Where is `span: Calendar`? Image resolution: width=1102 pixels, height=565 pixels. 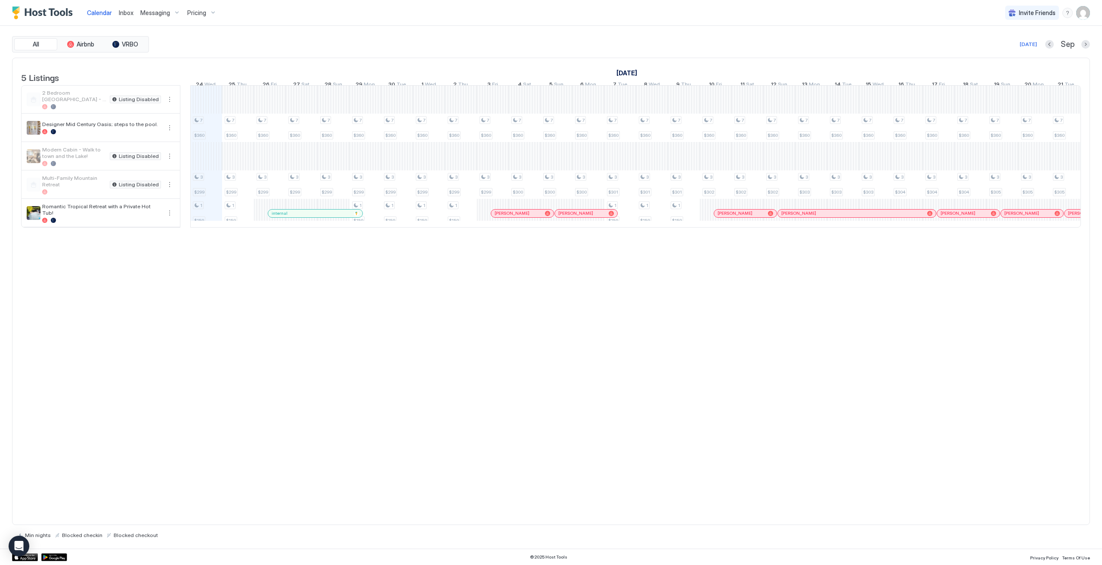
span: Calendar is located at coordinates (99, 12).